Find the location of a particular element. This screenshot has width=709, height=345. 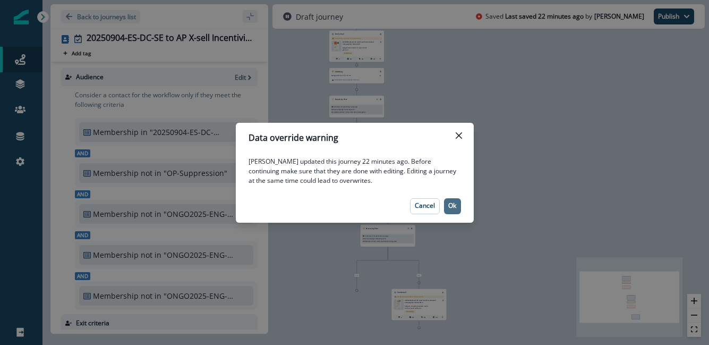

button: Close is located at coordinates (459, 136).